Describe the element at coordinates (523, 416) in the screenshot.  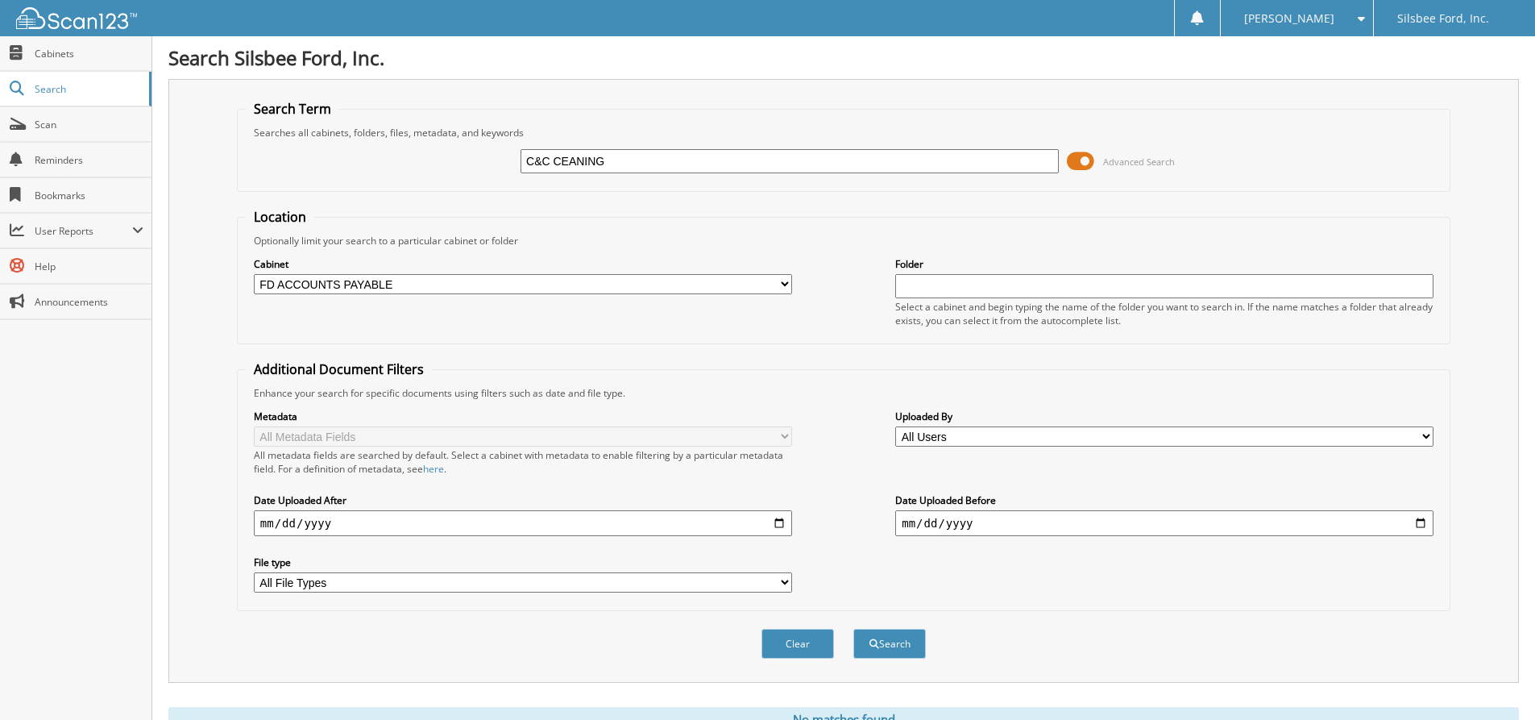
I see `label: Metadata` at that location.